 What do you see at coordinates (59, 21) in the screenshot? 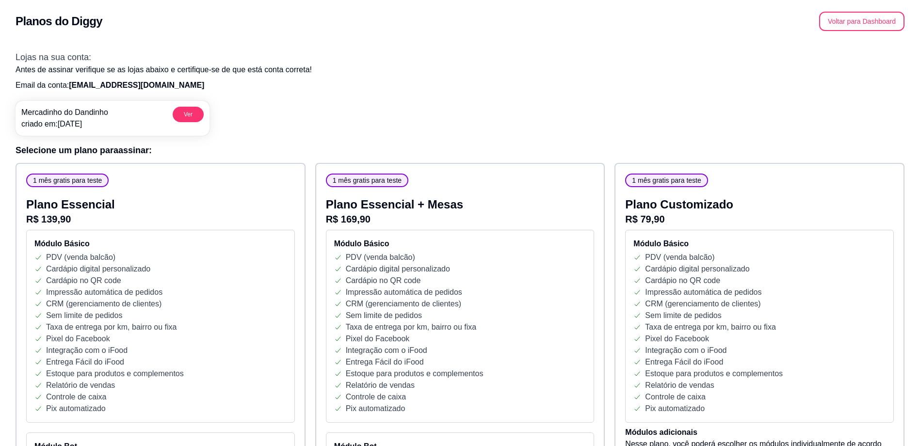
I see `h2: Planos do Diggy` at bounding box center [59, 21].